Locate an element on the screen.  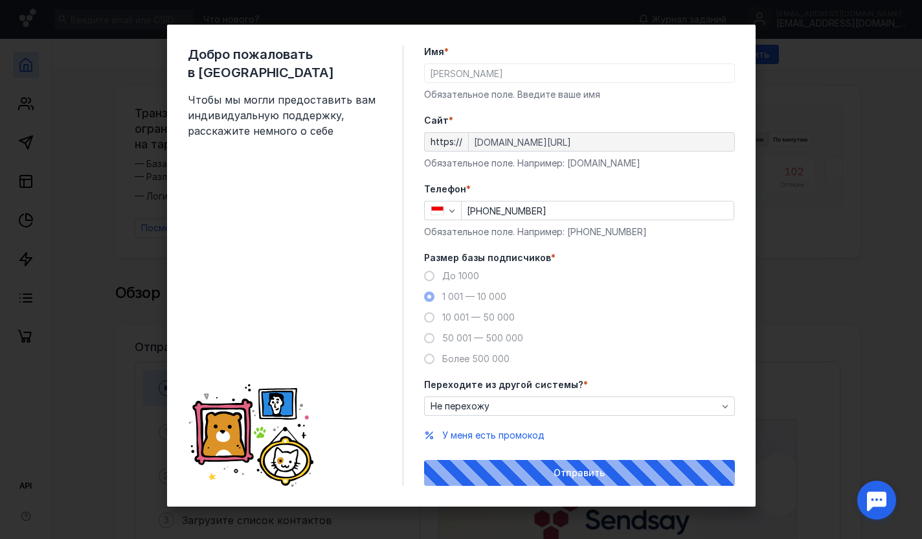
span: У меня есть промокод is located at coordinates (494, 435).